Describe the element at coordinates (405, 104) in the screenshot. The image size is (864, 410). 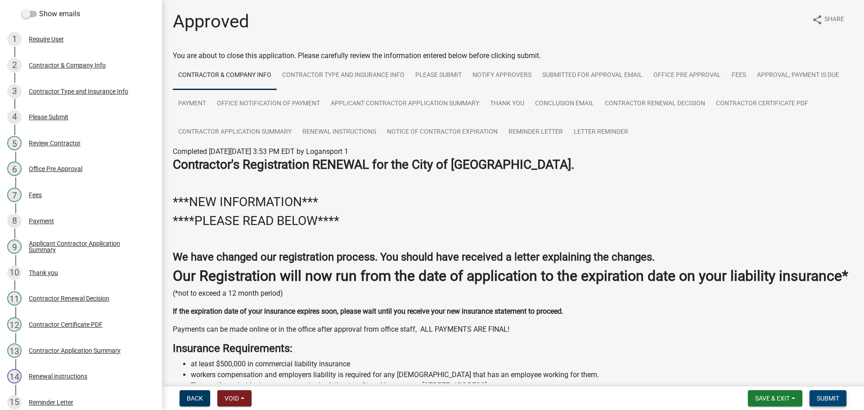
I see `a: Applicant Contractor Application Summary` at that location.